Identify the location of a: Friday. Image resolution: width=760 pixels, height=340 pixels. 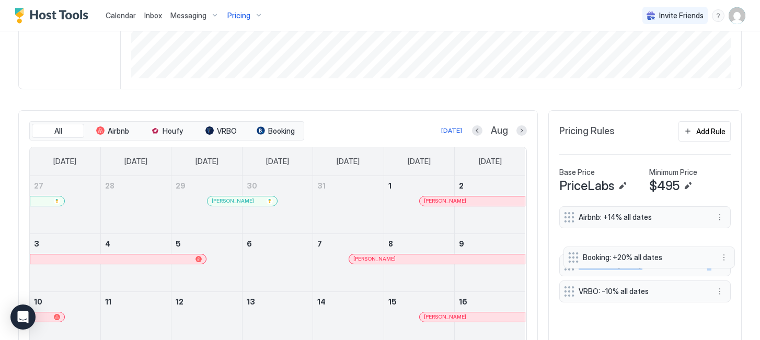
(419, 162).